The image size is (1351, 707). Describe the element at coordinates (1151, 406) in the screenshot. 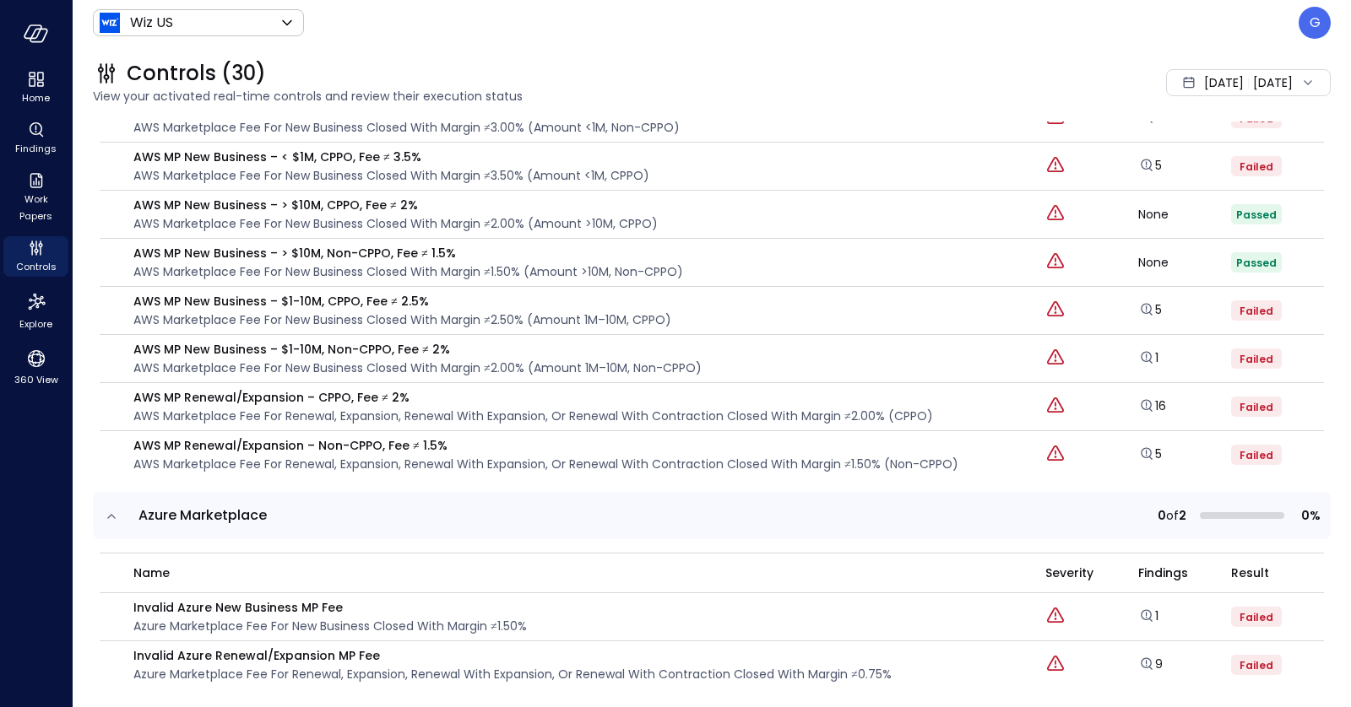

I see `a: 16` at that location.